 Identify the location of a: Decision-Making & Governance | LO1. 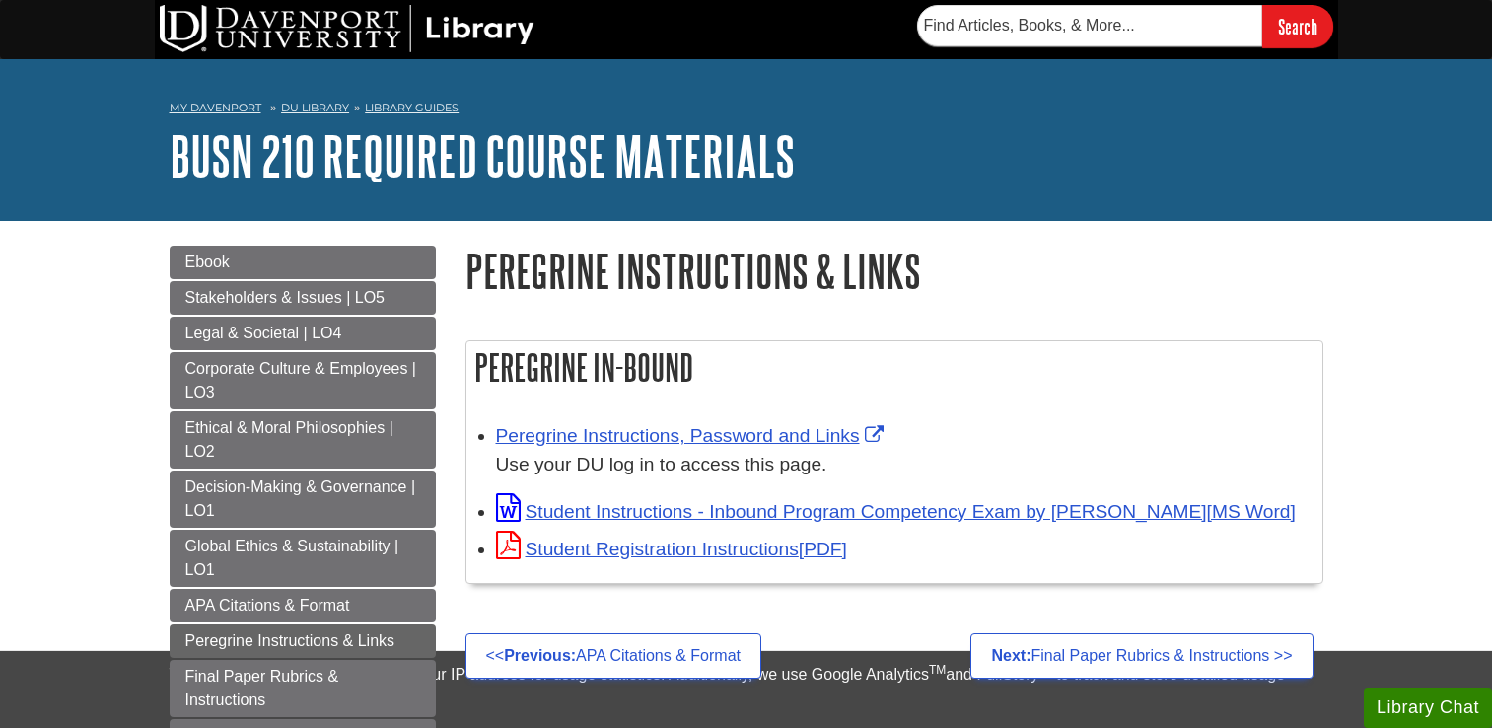
(303, 499).